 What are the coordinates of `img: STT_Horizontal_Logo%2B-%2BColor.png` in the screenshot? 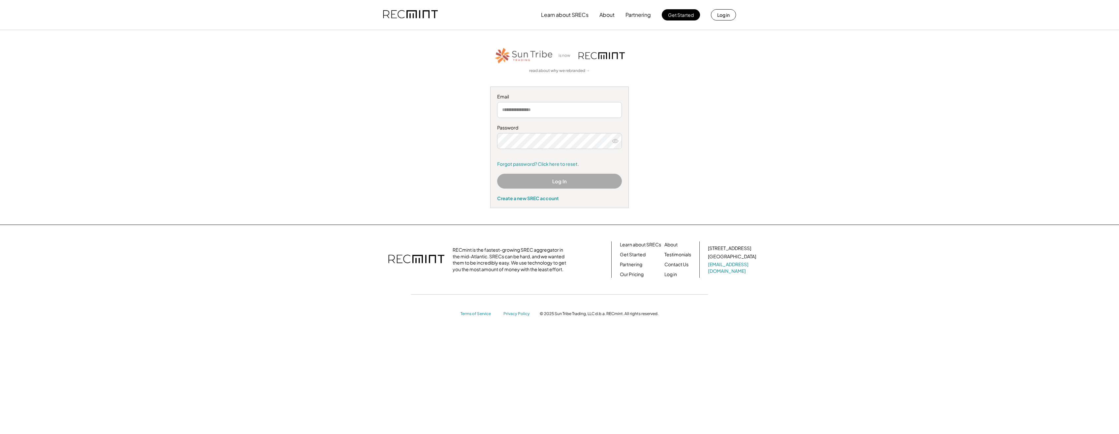 It's located at (524, 55).